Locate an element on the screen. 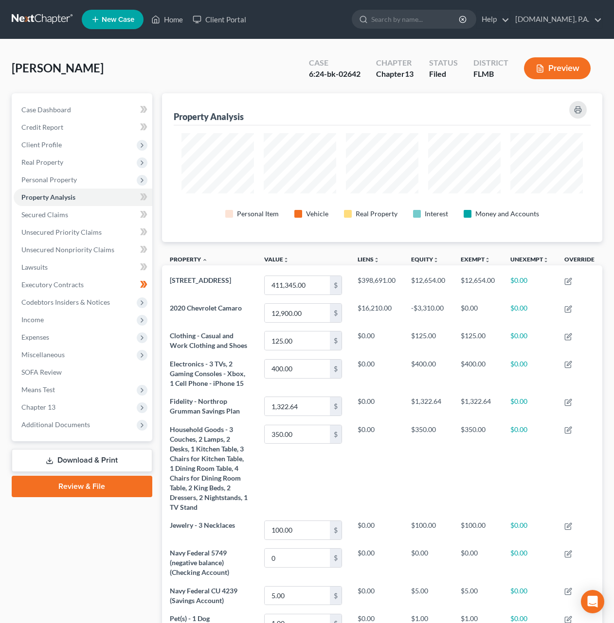 This screenshot has height=623, width=614. td: $125.00 is located at coordinates (428, 341).